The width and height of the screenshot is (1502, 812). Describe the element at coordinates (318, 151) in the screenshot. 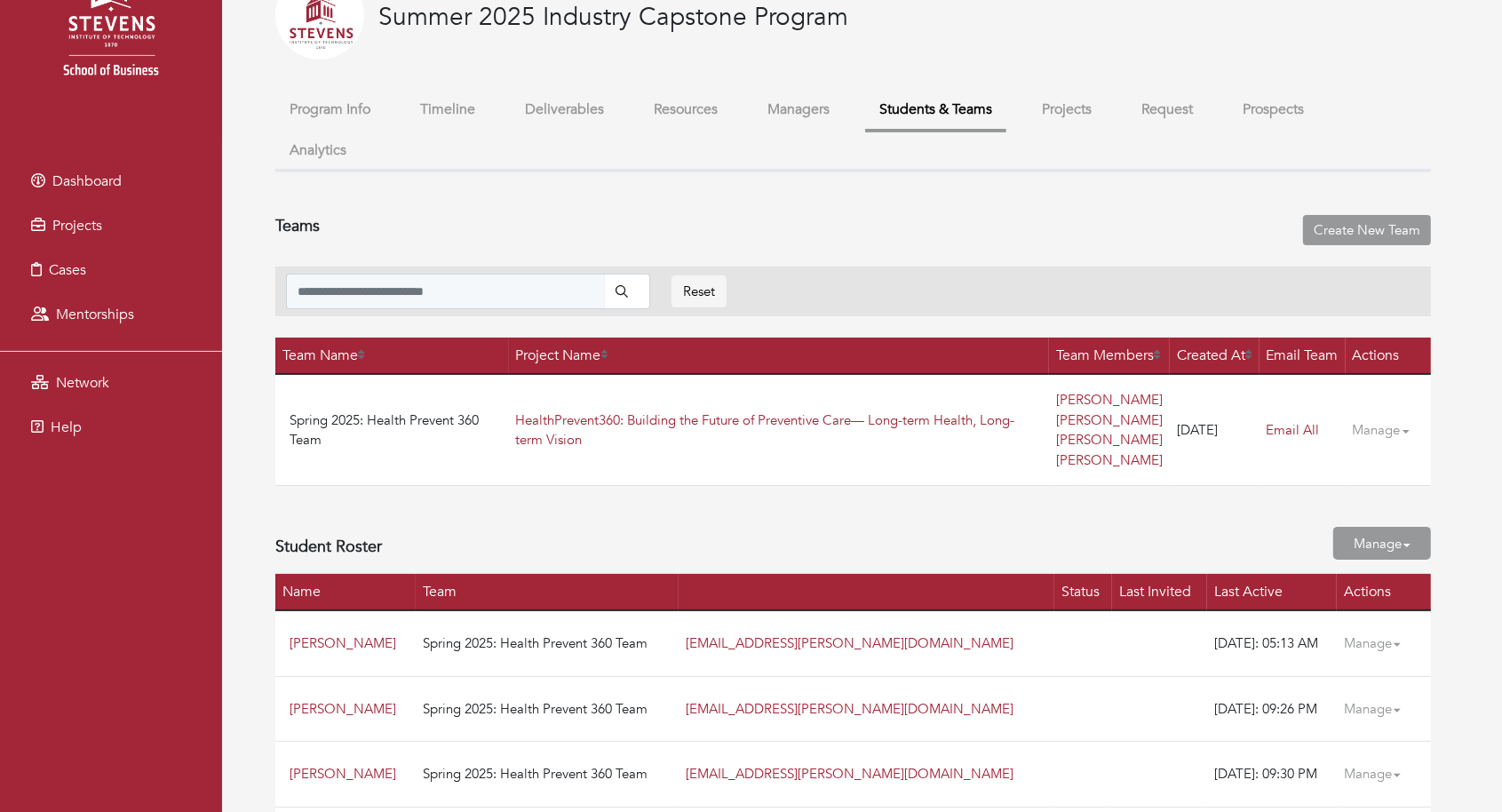

I see `button: Analytics` at that location.